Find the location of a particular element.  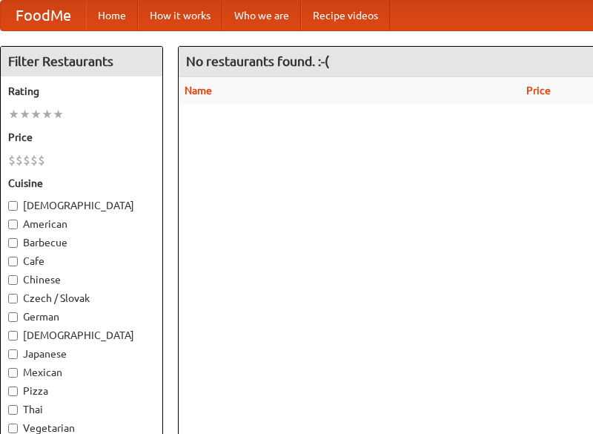

a: FoodMe is located at coordinates (43, 16).